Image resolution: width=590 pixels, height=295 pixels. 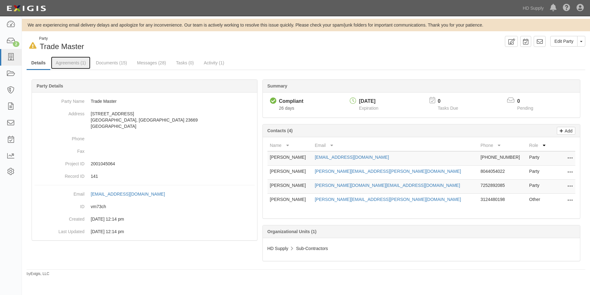 What do you see at coordinates (33, 46) in the screenshot?
I see `i: In Default since 08/13/2025` at bounding box center [33, 46].